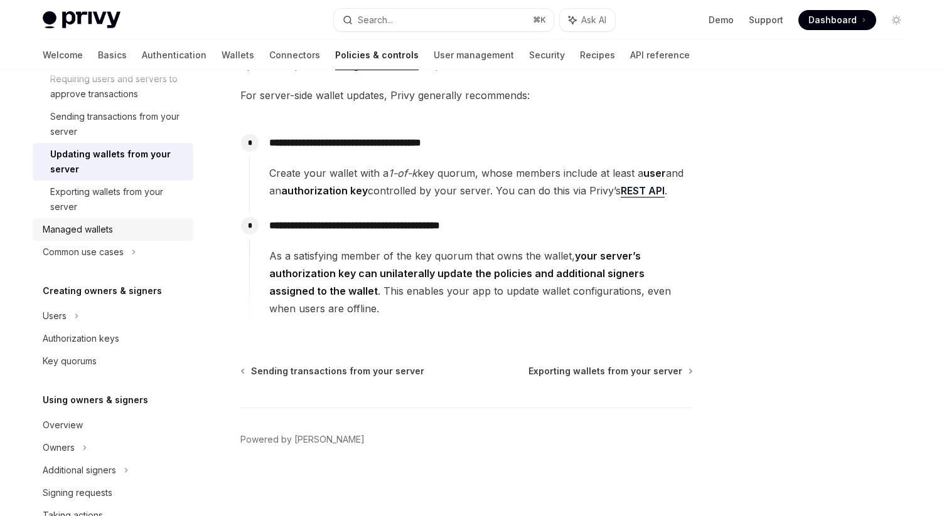 This screenshot has width=949, height=516. I want to click on strong: your server’s authorization key can unilaterally update the policies and additional signers assig..., so click(457, 274).